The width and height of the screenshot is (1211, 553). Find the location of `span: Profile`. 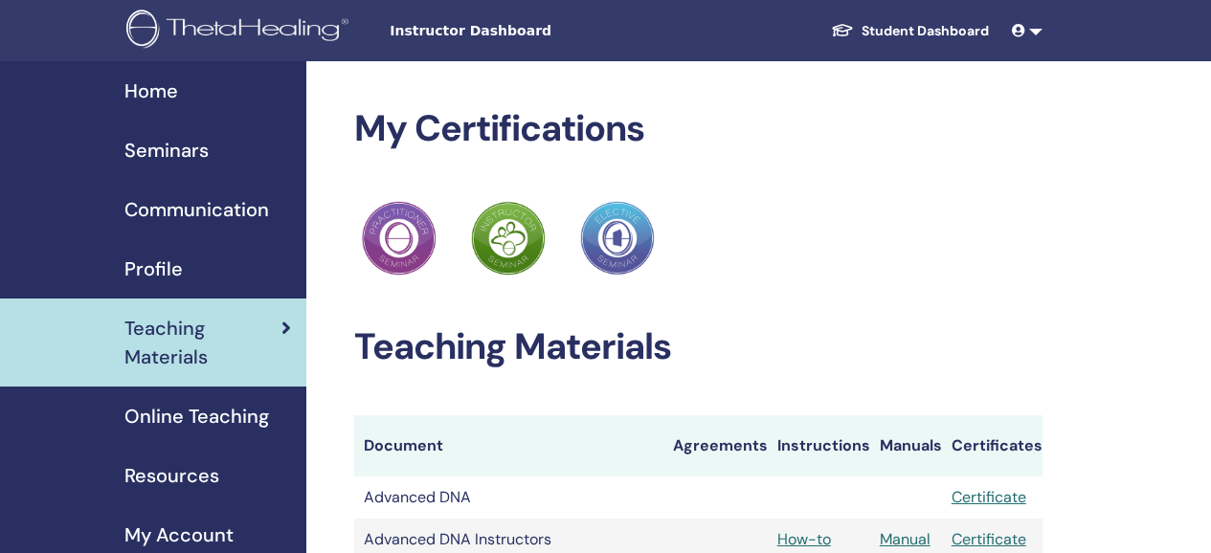

span: Profile is located at coordinates (153, 269).